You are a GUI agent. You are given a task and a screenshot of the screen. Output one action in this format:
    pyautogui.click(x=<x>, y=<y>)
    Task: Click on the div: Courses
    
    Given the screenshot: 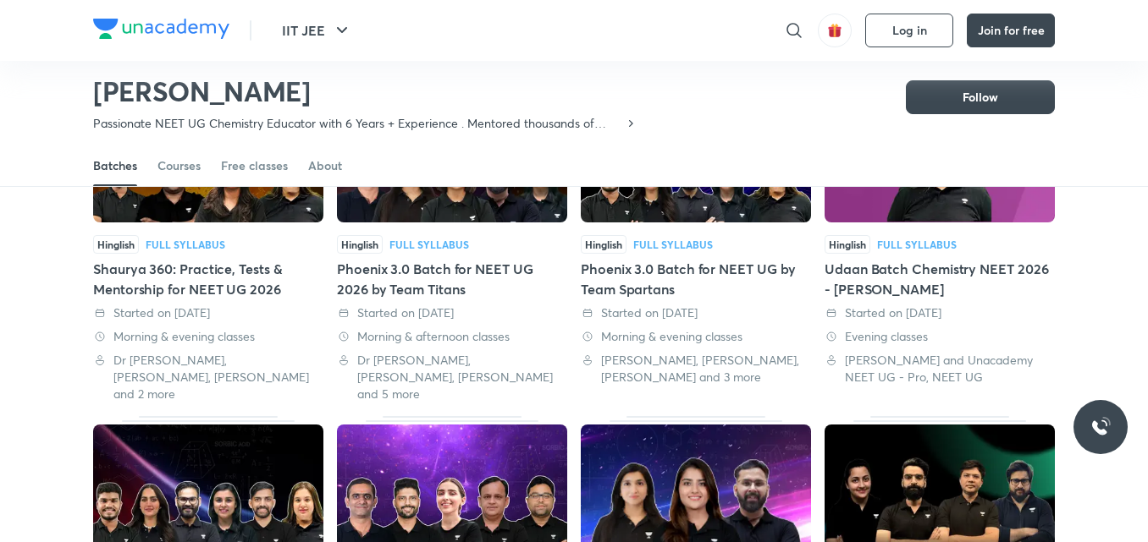 What is the action you would take?
    pyautogui.click(x=179, y=166)
    